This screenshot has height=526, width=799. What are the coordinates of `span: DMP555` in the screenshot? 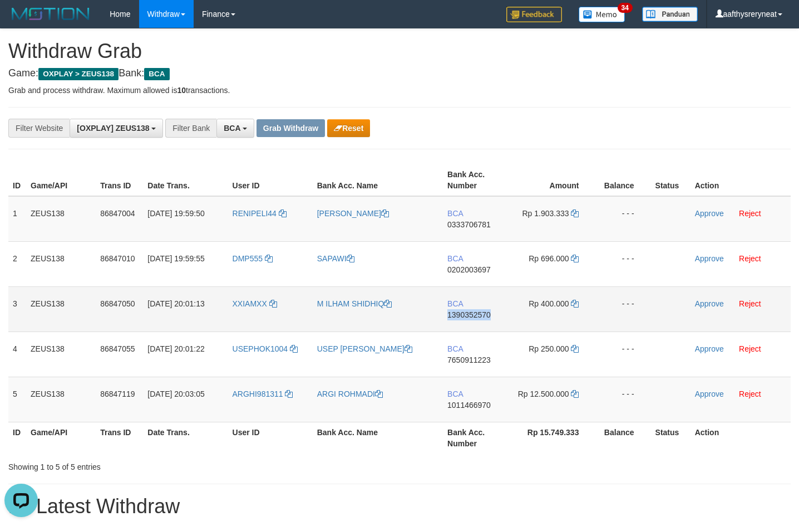 It's located at (248, 258).